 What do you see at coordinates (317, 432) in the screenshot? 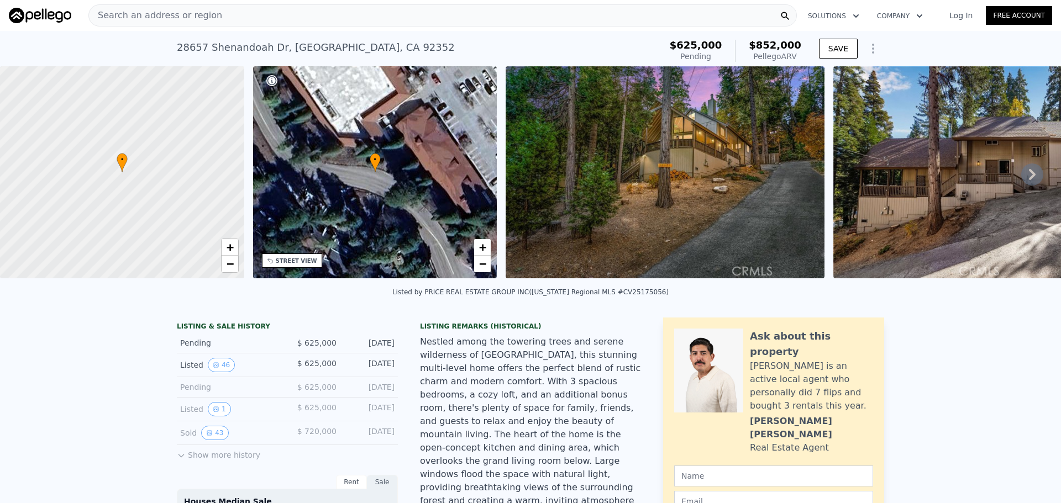
I see `span: $ 720,000` at bounding box center [317, 432].